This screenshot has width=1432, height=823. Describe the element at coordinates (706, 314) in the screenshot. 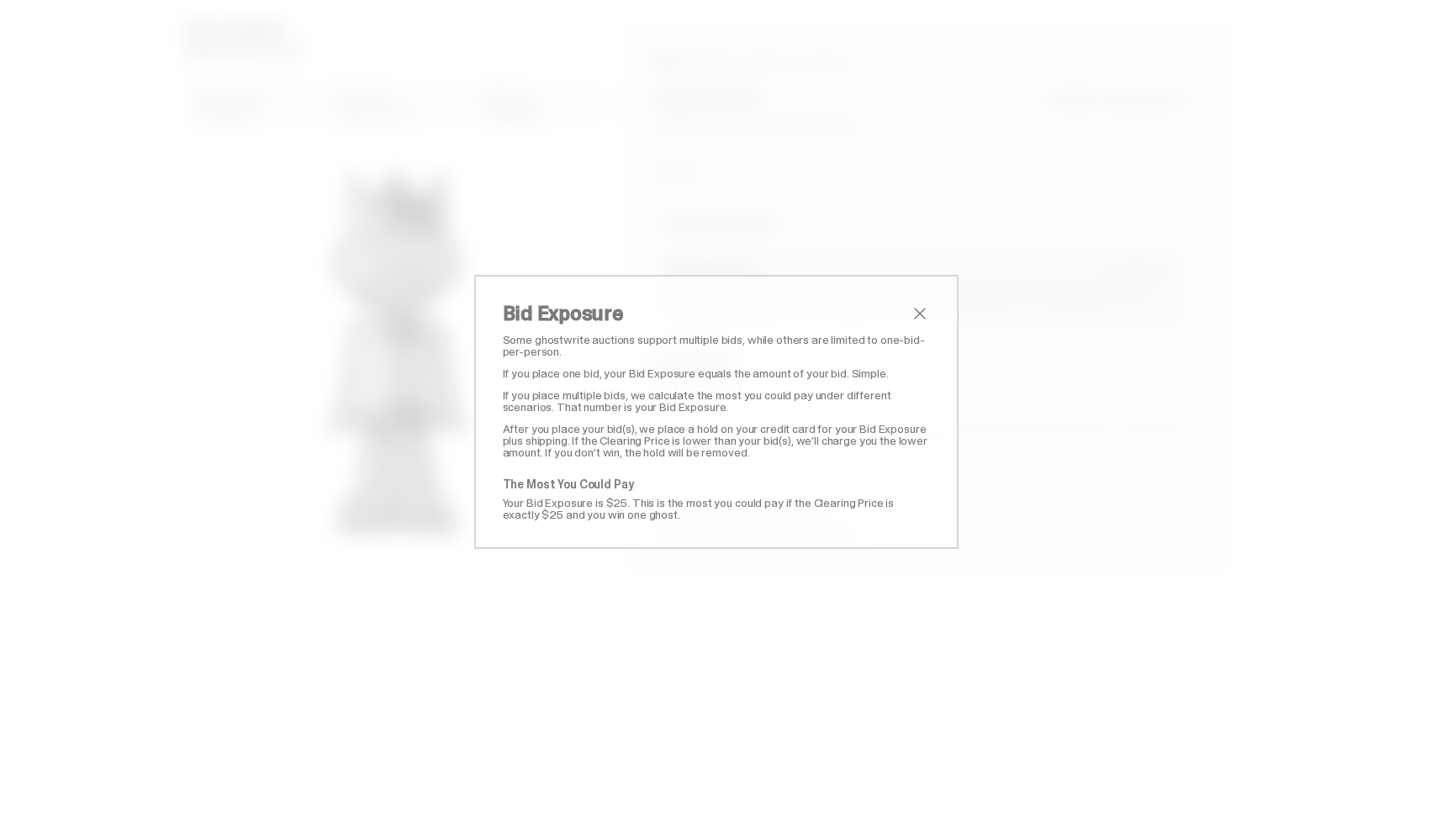

I see `h2: Bid Exposure` at that location.